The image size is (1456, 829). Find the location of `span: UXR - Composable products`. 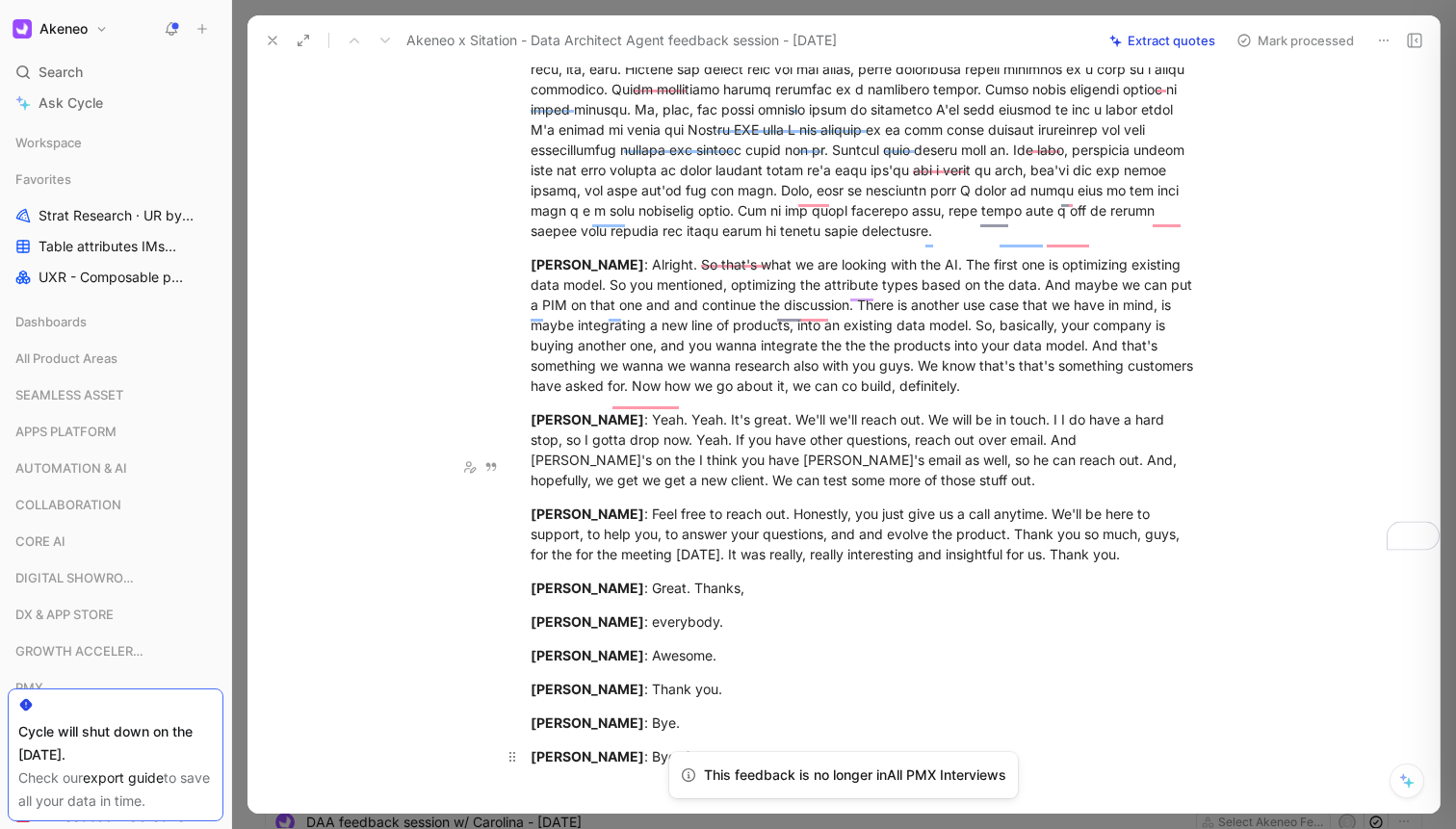

span: UXR - Composable products is located at coordinates (113, 277).